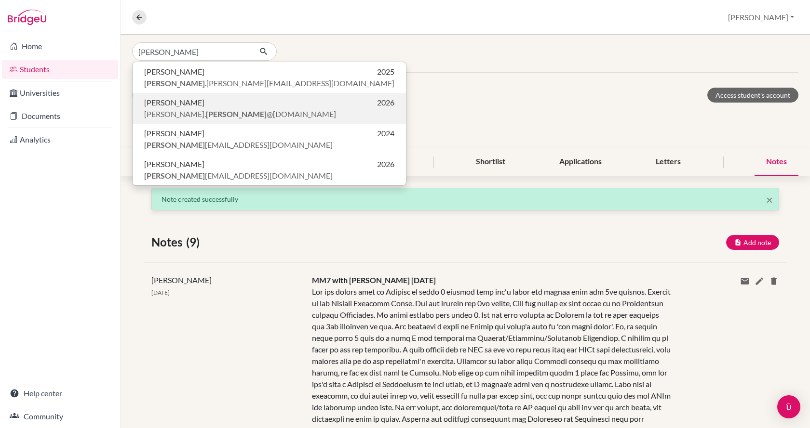 The image size is (810, 428). What do you see at coordinates (60, 417) in the screenshot?
I see `a: Community` at bounding box center [60, 417].